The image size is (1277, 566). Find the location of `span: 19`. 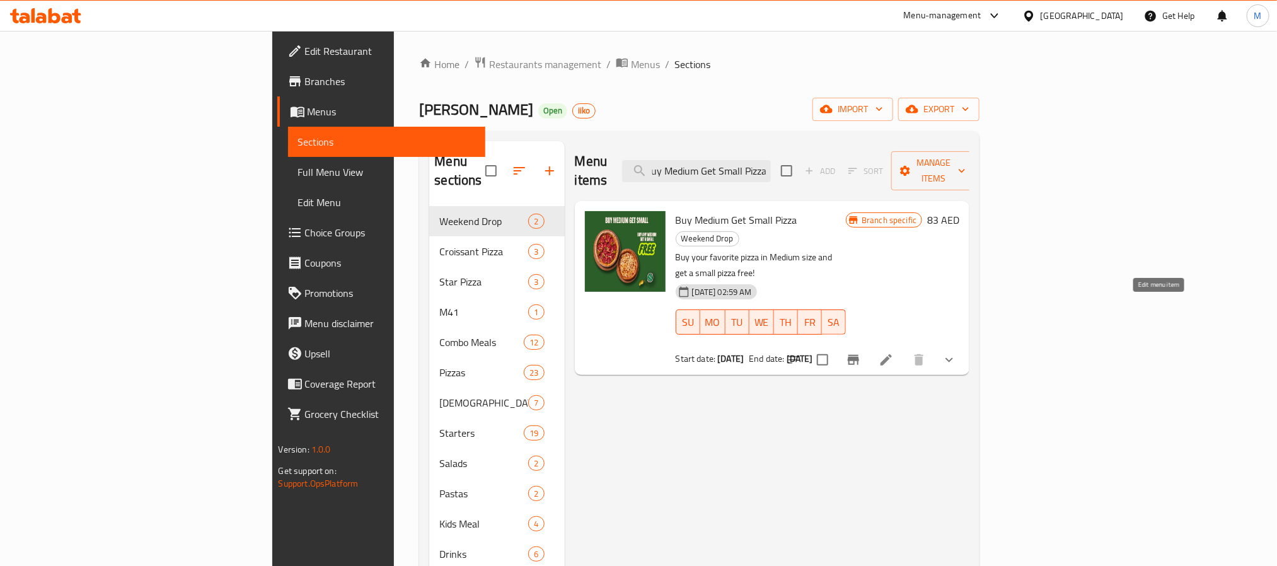

span: 19 is located at coordinates (534, 433).